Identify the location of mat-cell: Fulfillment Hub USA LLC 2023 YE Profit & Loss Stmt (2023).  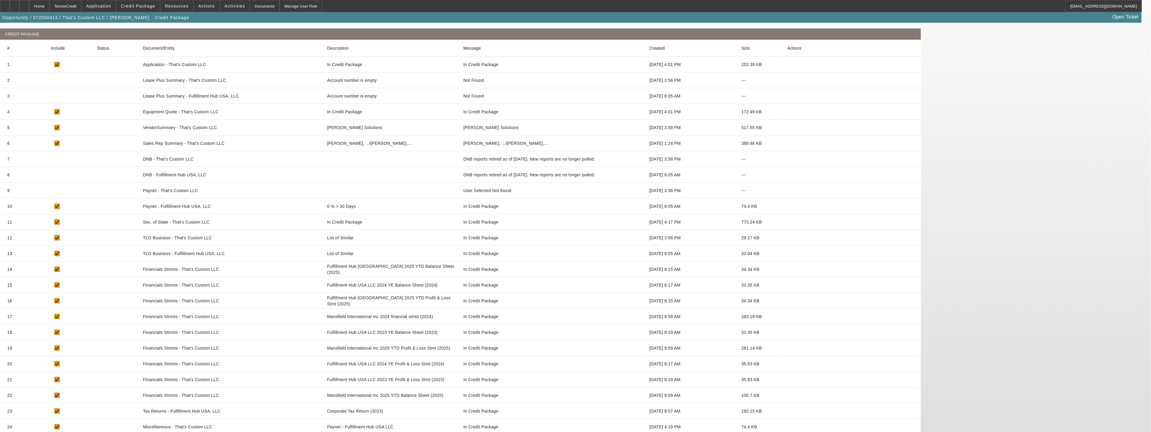
(391, 380).